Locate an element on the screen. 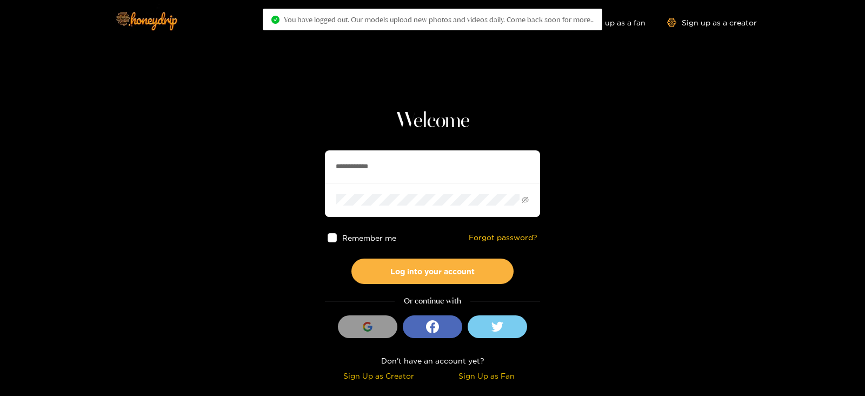  span: eye-invisible is located at coordinates (525, 200).